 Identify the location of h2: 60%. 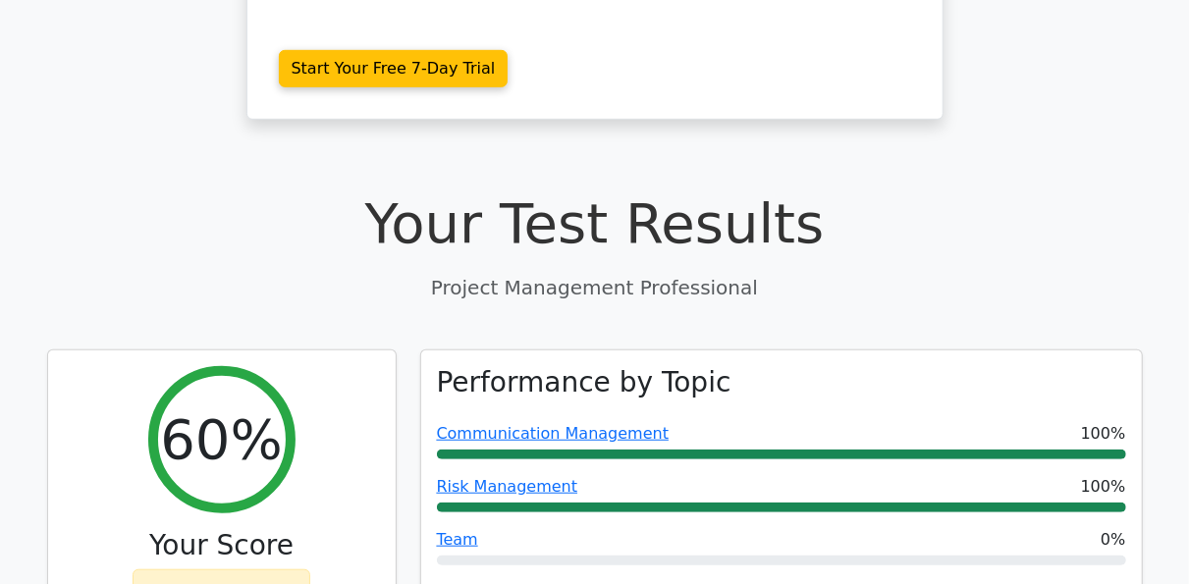
(221, 439).